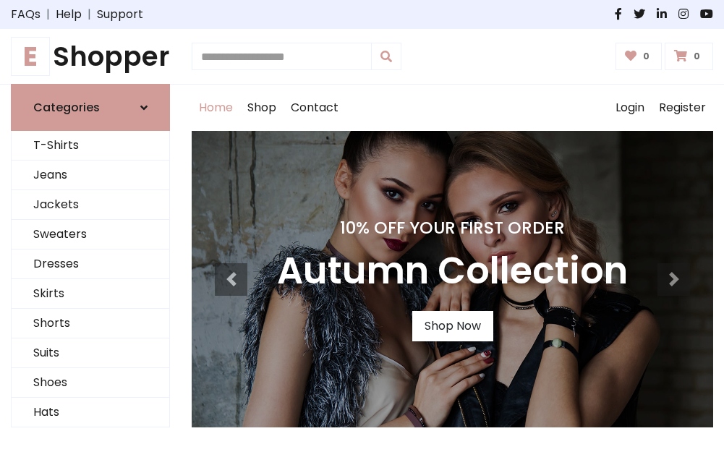 This screenshot has width=724, height=465. Describe the element at coordinates (682, 108) in the screenshot. I see `a: Register` at that location.